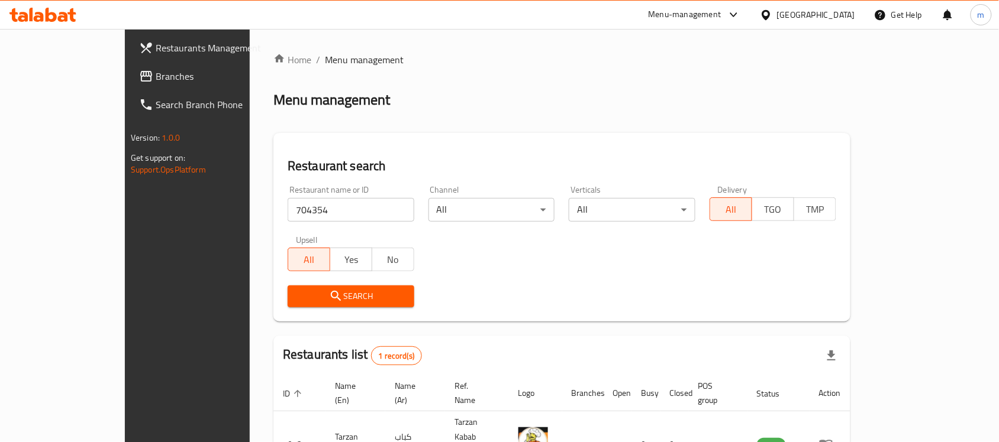 This screenshot has height=442, width=999. Describe the element at coordinates (219, 105) in the screenshot. I see `span: Search Branch Phone` at that location.